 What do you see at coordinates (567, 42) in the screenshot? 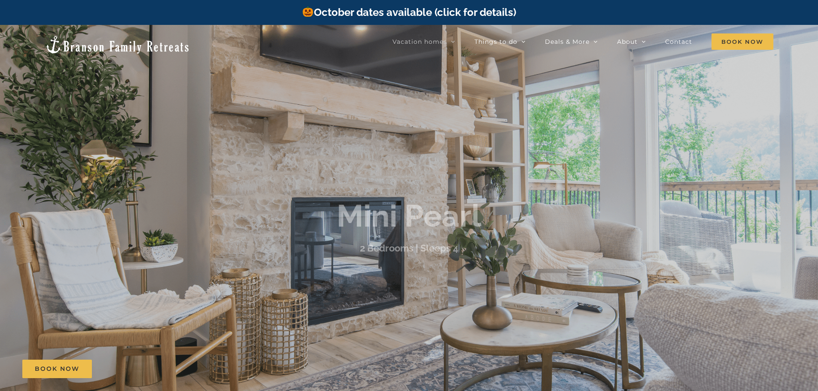
I see `span: Deals & More` at bounding box center [567, 42].